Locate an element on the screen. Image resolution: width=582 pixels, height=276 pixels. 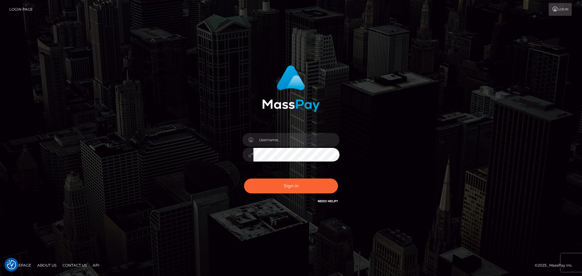
a: Login is located at coordinates (560, 9).